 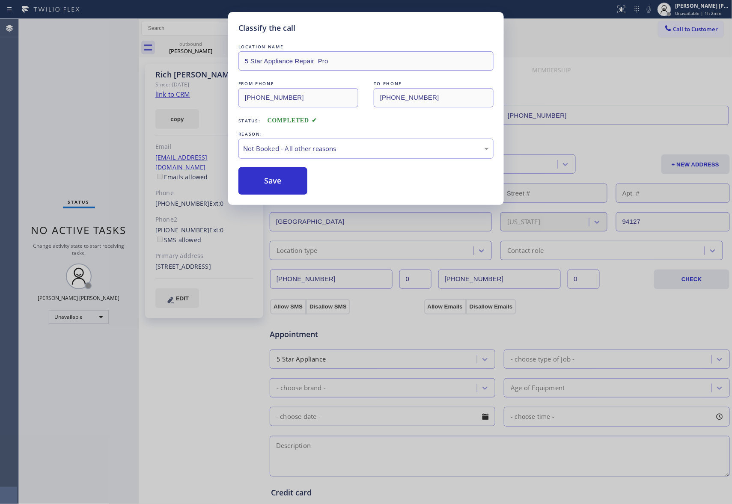 What do you see at coordinates (366, 149) in the screenshot?
I see `div: Not Booked - All other reasons` at bounding box center [366, 149].